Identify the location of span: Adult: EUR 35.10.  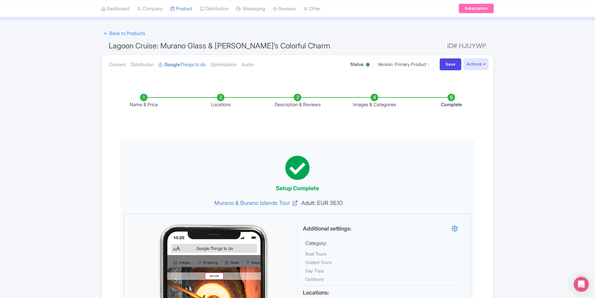
(381, 203).